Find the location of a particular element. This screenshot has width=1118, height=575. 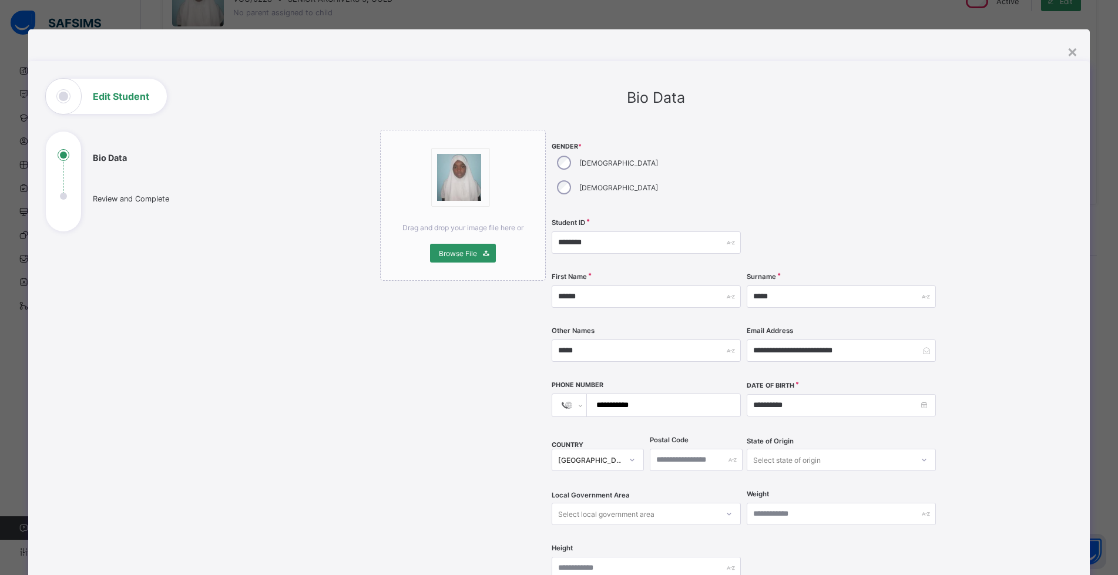

span: Browse File is located at coordinates (458, 253).